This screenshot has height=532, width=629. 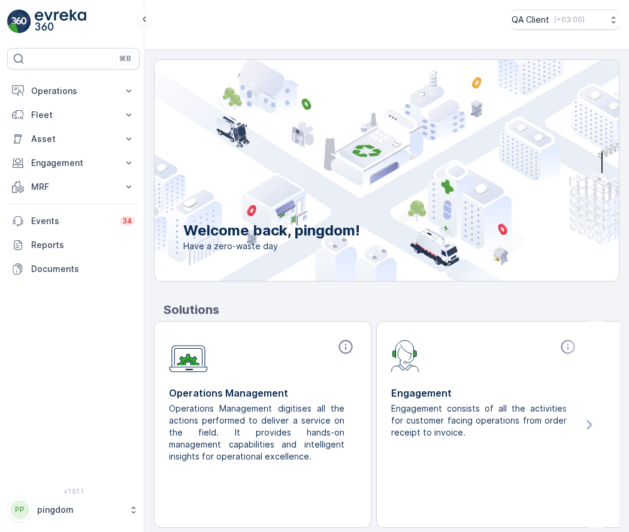 I want to click on p: Events, so click(x=72, y=221).